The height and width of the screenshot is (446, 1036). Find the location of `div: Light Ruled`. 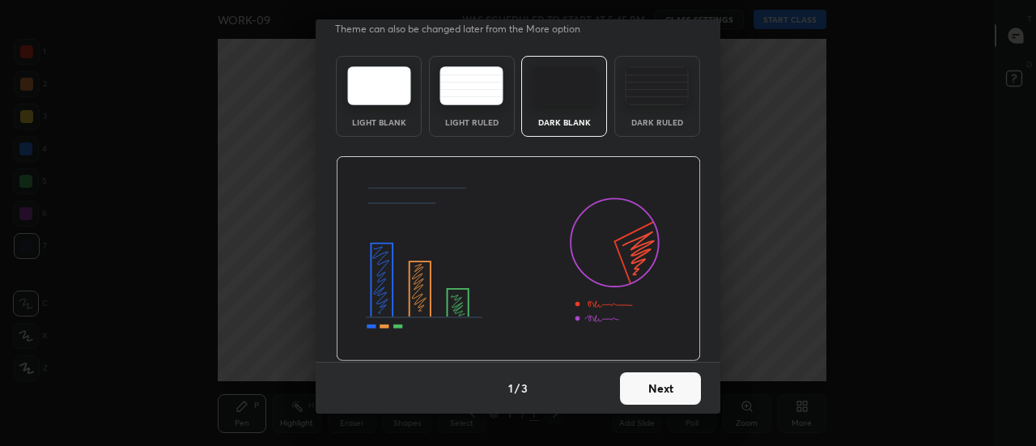

div: Light Ruled is located at coordinates (472, 122).